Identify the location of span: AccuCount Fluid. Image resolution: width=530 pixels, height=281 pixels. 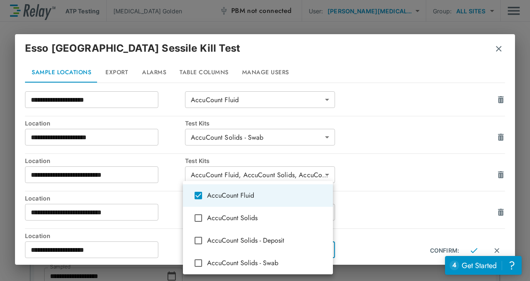
(267, 195).